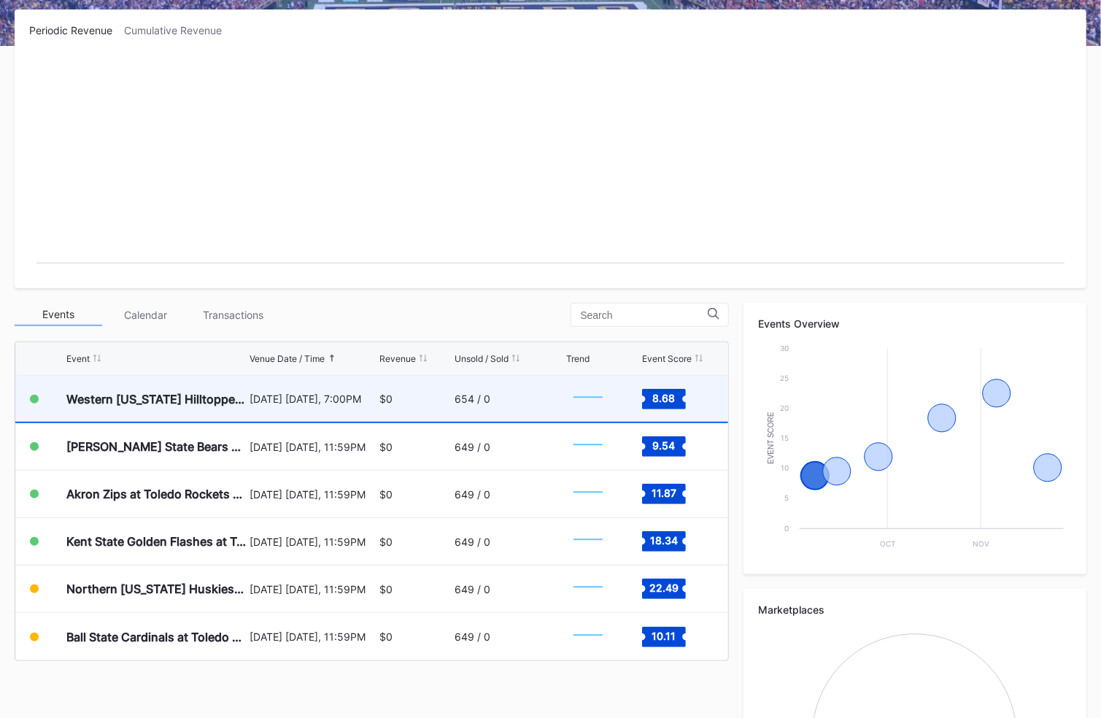 Image resolution: width=1101 pixels, height=718 pixels. What do you see at coordinates (787, 528) in the screenshot?
I see `text: 0` at bounding box center [787, 528].